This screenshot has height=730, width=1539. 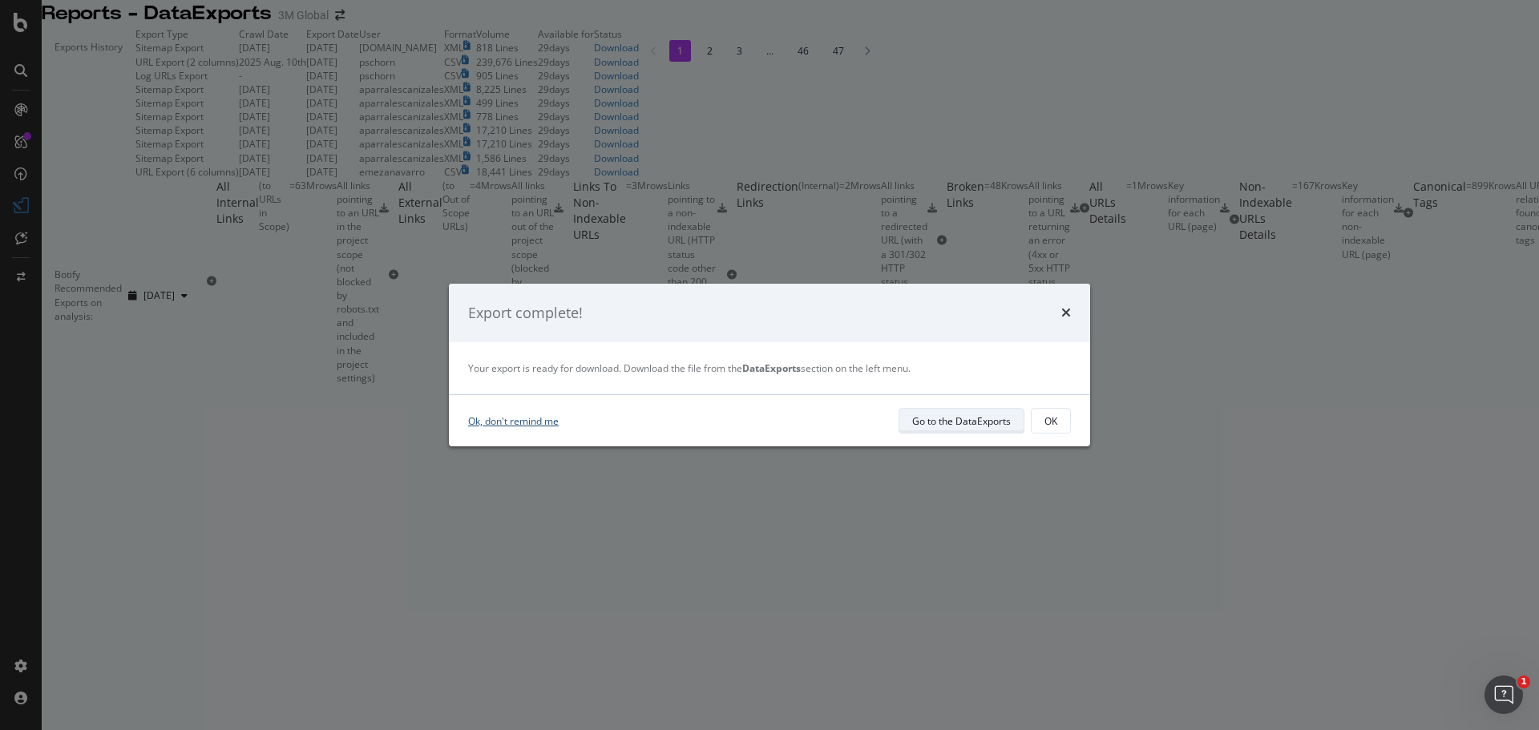 What do you see at coordinates (961, 421) in the screenshot?
I see `button: Go to the DataExports` at bounding box center [961, 421].